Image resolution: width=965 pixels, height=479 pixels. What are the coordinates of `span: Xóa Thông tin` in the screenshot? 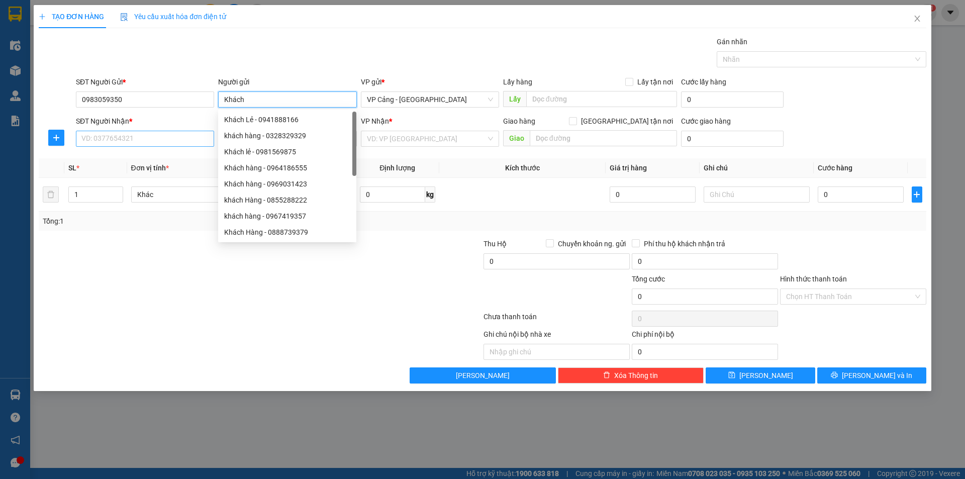 It's located at (636, 375).